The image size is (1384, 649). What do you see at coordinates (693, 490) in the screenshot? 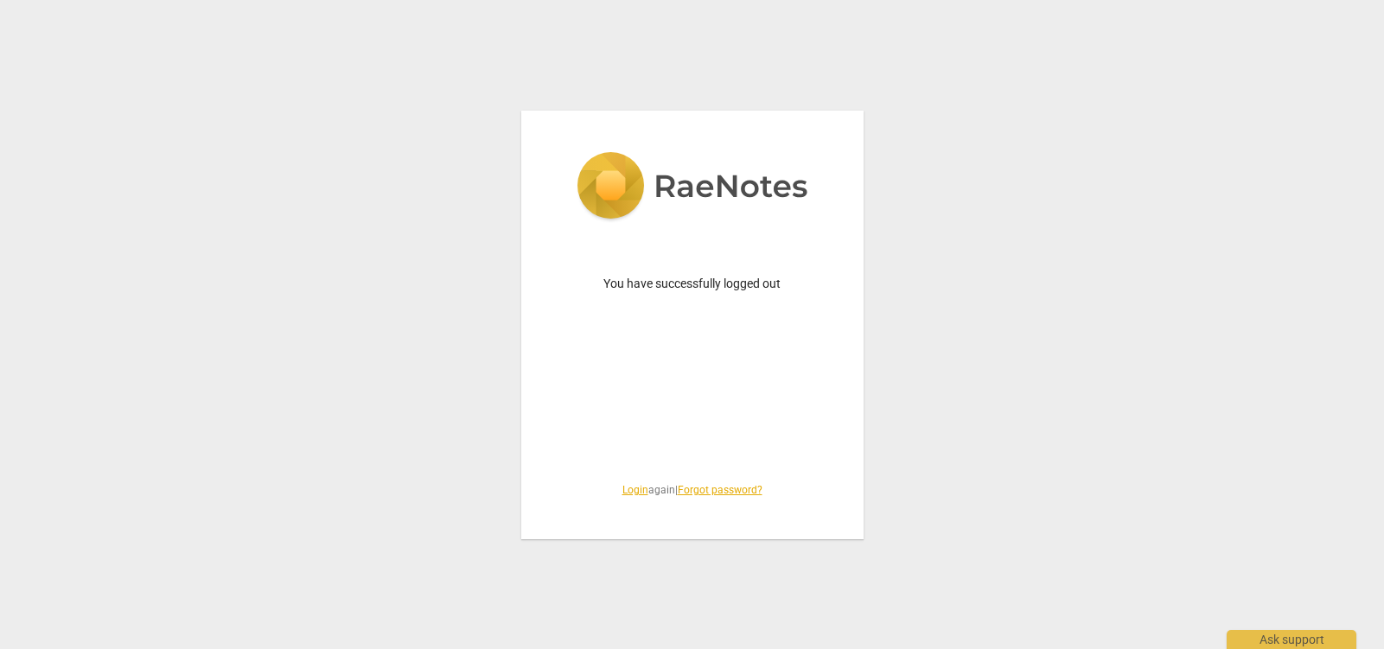
I see `span: again |` at bounding box center [693, 490].